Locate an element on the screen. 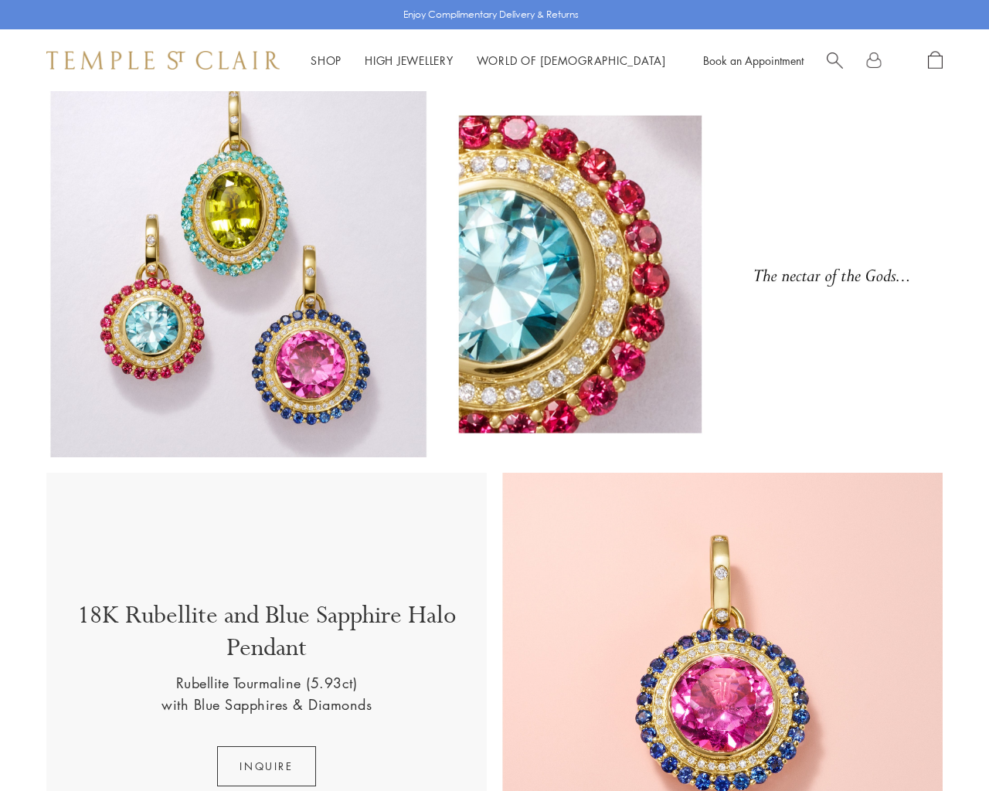 The image size is (989, 791). p: Enjoy Complimentary Delivery & Returns is located at coordinates (490, 15).